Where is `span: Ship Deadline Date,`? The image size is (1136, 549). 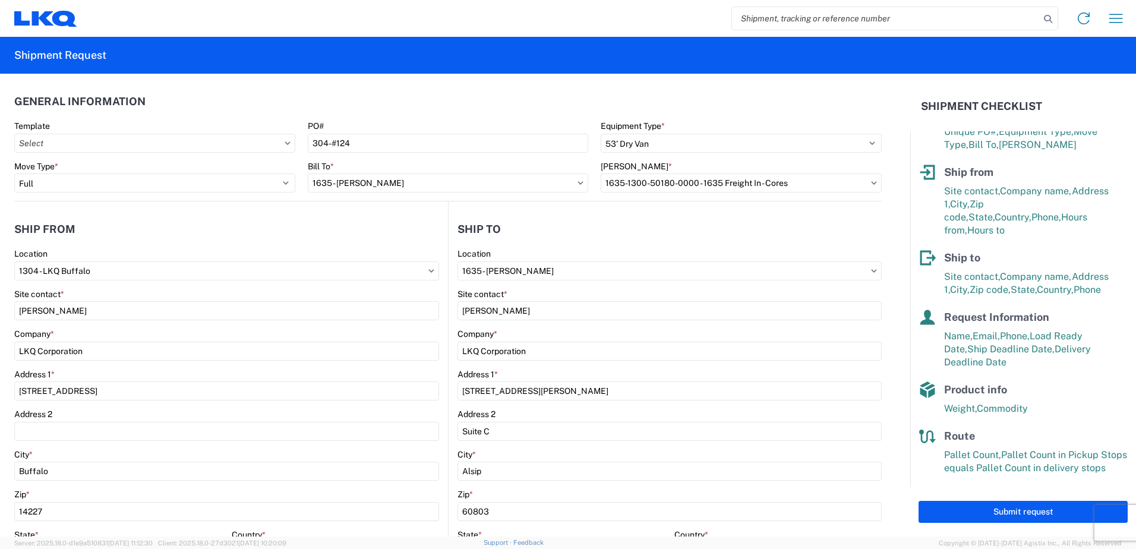 span: Ship Deadline Date, is located at coordinates (1010, 349).